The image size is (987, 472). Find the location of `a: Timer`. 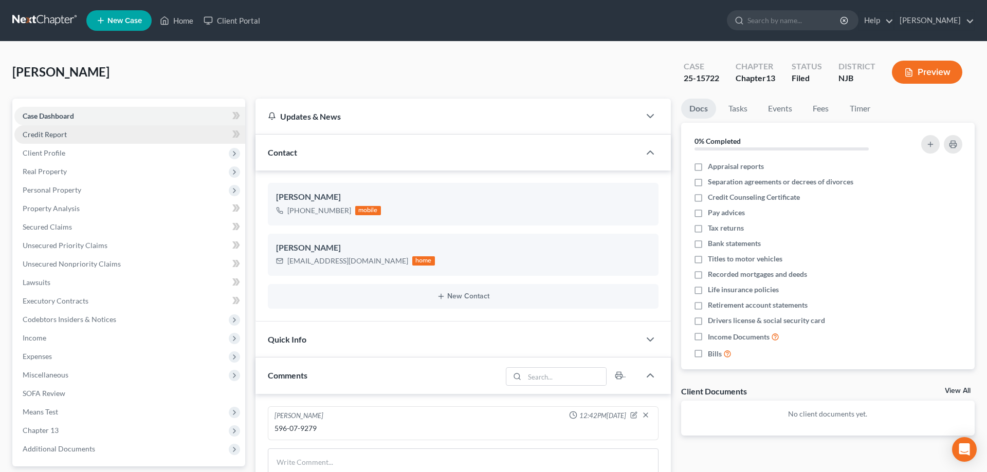

a: Timer is located at coordinates (860, 108).